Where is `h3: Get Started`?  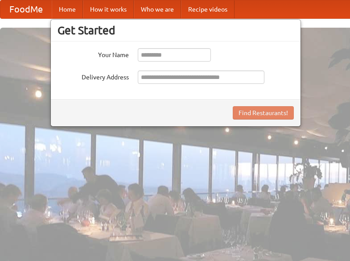 h3: Get Started is located at coordinates (176, 30).